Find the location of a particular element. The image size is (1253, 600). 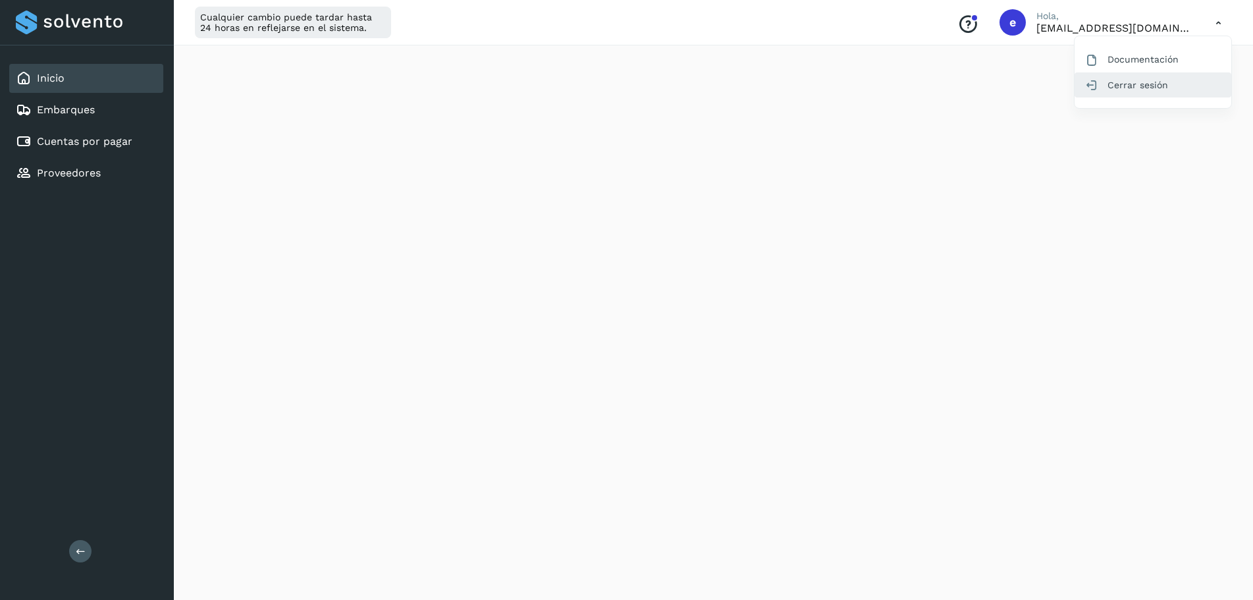

div: Documentación is located at coordinates (1153, 59).